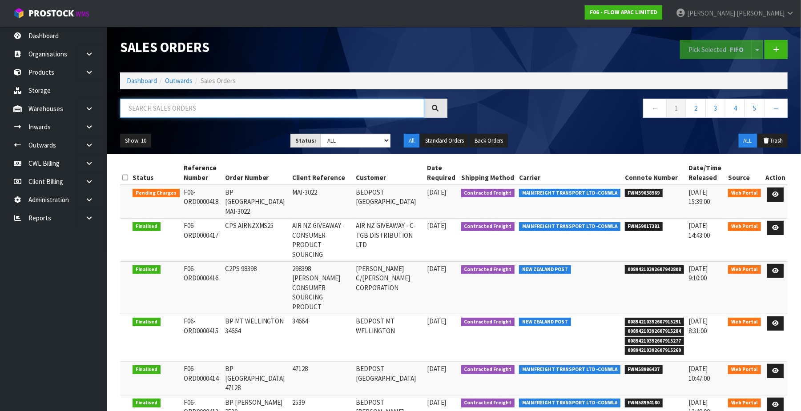 The width and height of the screenshot is (801, 411). What do you see at coordinates (705, 173) in the screenshot?
I see `th: Date/Time Released` at bounding box center [705, 173].